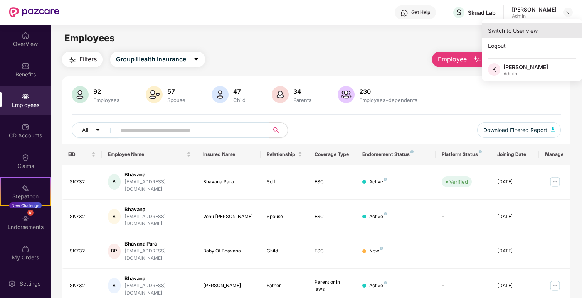 This screenshot has height=298, width=582. Describe the element at coordinates (285, 182) in the screenshot. I see `div: Self` at that location.